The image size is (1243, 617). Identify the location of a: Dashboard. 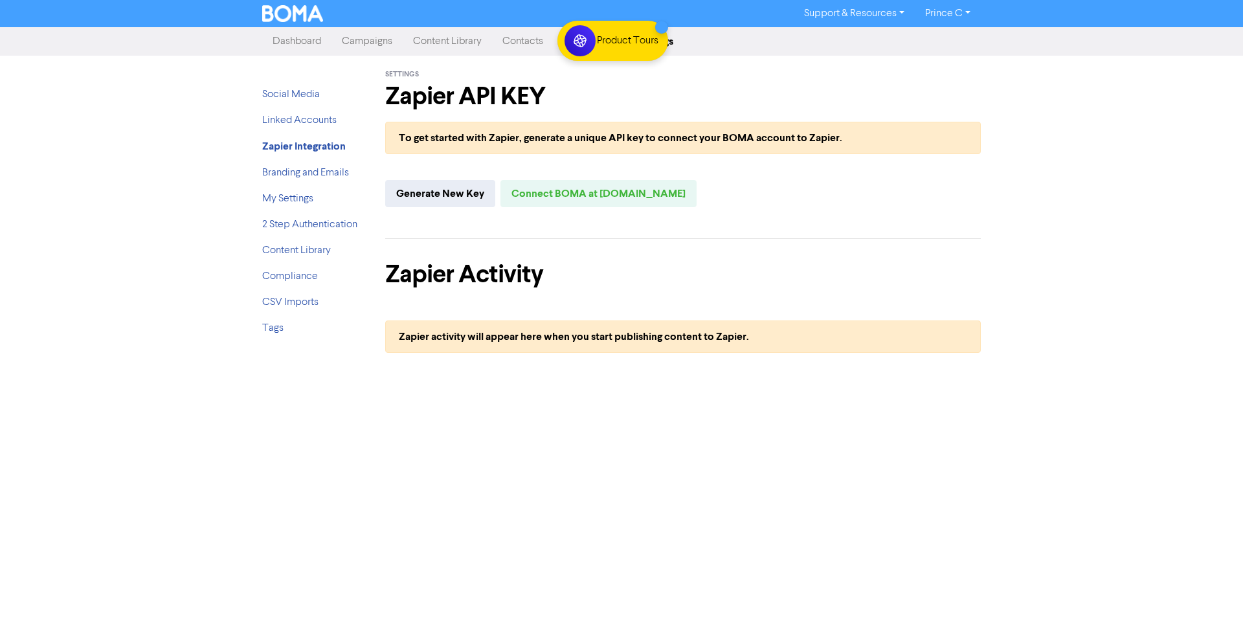
(297, 41).